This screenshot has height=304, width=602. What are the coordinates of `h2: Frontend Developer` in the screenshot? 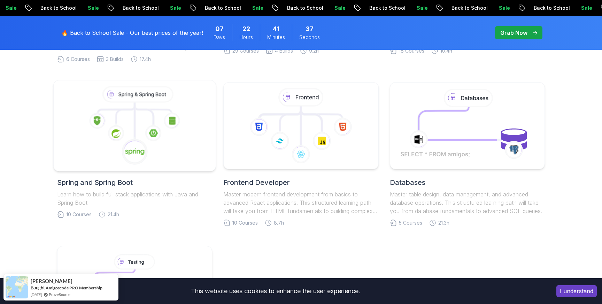 It's located at (301, 183).